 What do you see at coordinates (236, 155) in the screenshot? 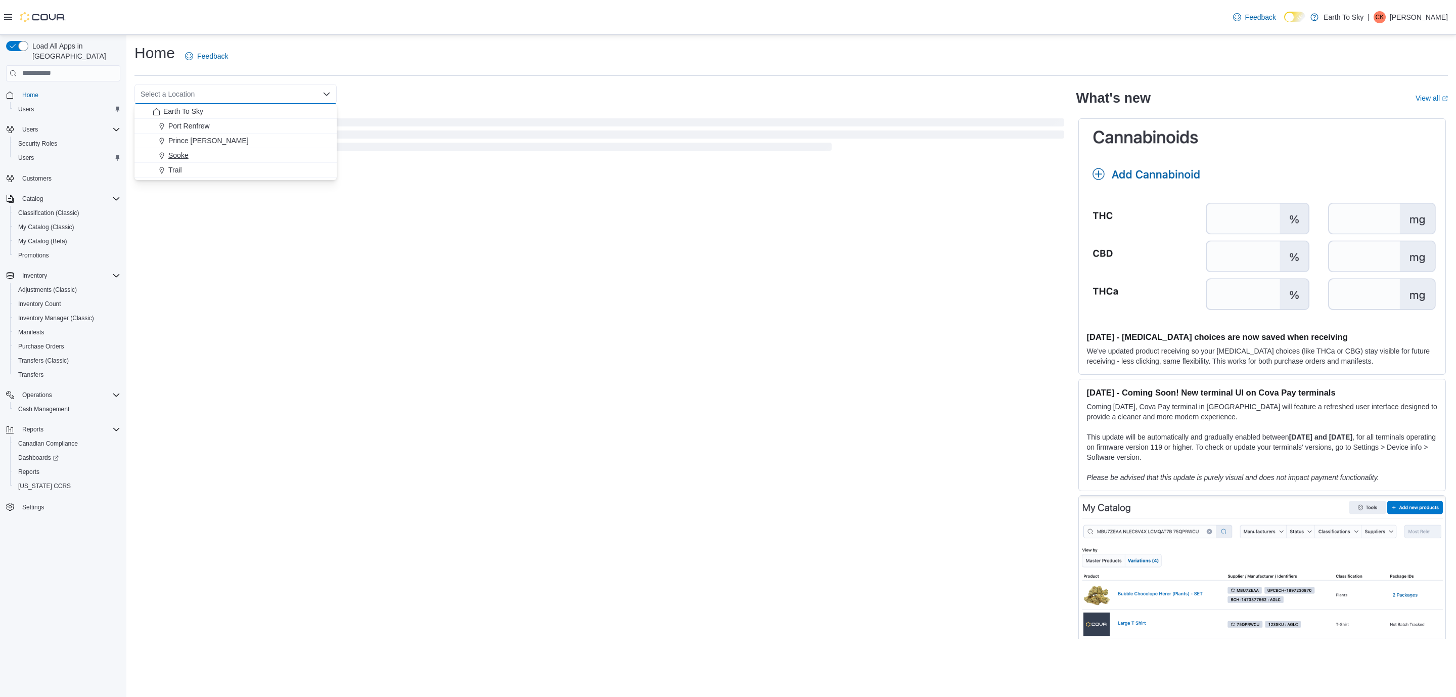
I see `button: Sooke` at bounding box center [236, 155].